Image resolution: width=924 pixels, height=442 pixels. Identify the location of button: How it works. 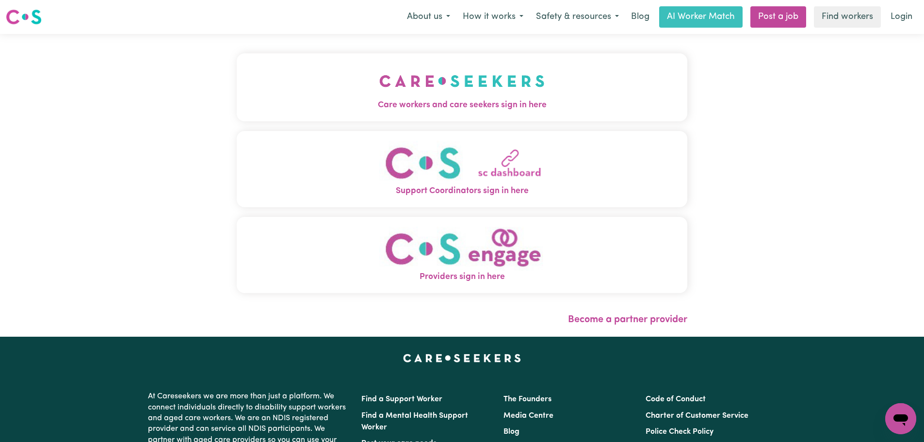
(493, 17).